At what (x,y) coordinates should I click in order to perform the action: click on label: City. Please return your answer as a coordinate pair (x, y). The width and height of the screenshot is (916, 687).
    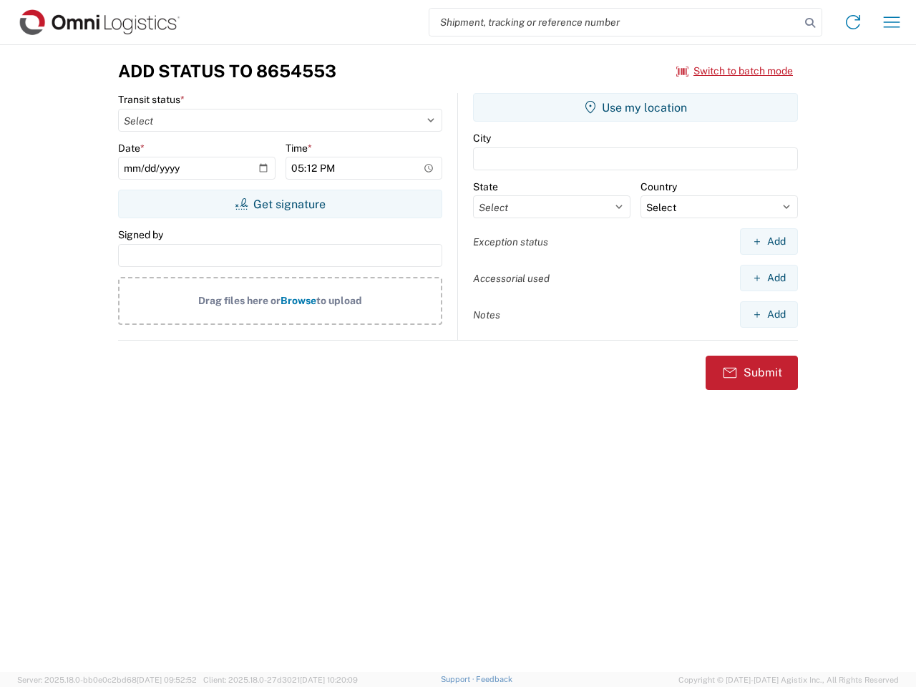
    Looking at the image, I should click on (482, 138).